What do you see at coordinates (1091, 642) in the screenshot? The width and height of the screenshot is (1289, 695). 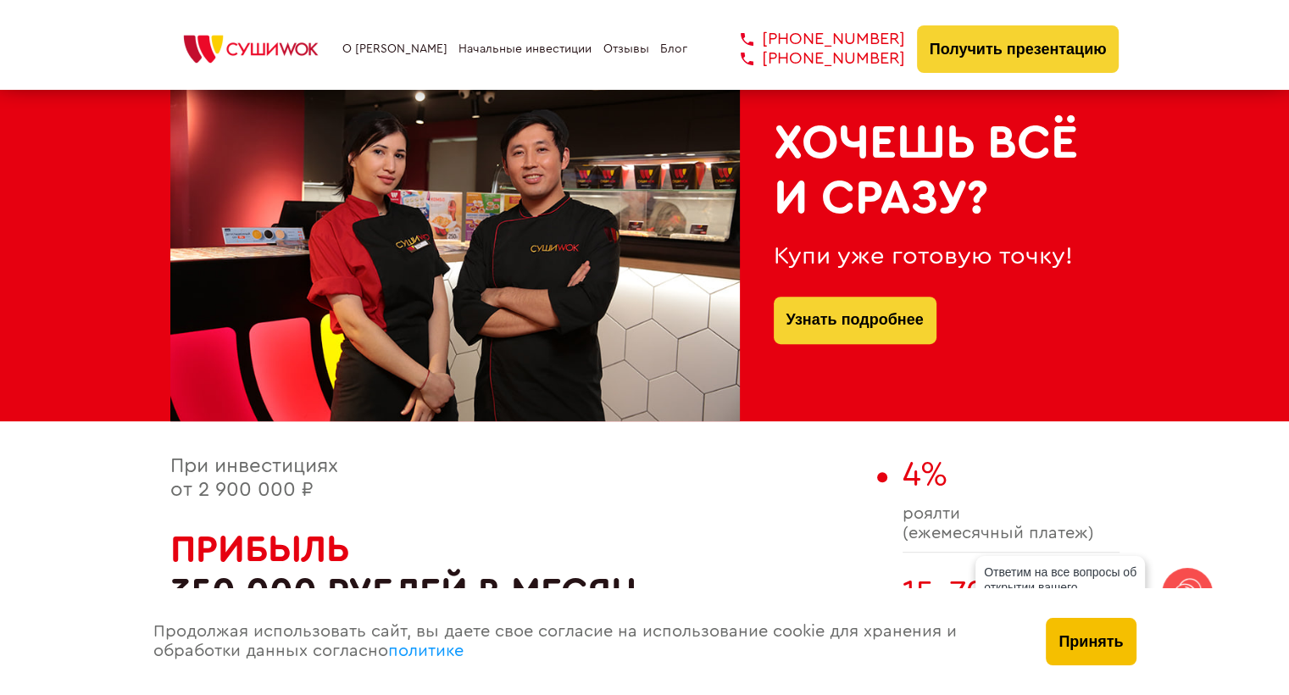 I see `button: Принять` at bounding box center [1091, 642].